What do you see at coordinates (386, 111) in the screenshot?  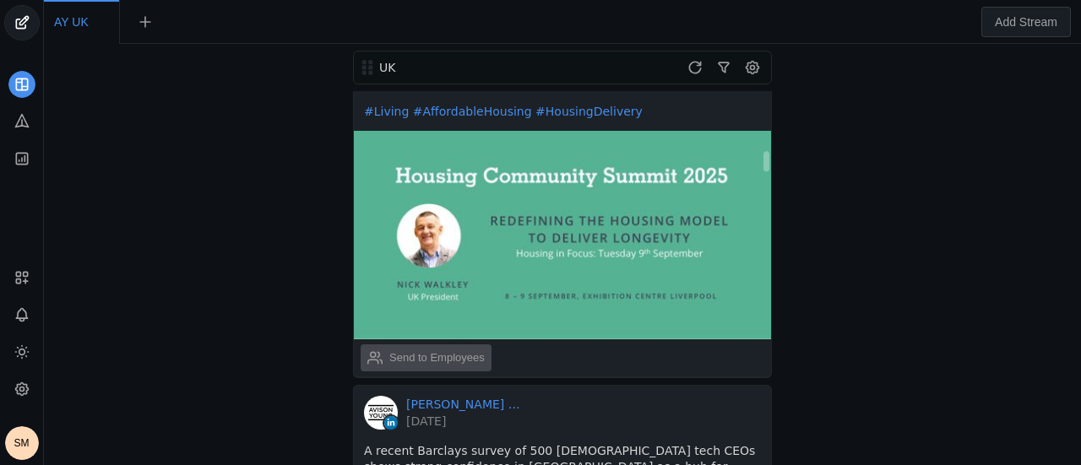 I see `a: #Living` at bounding box center [386, 111].